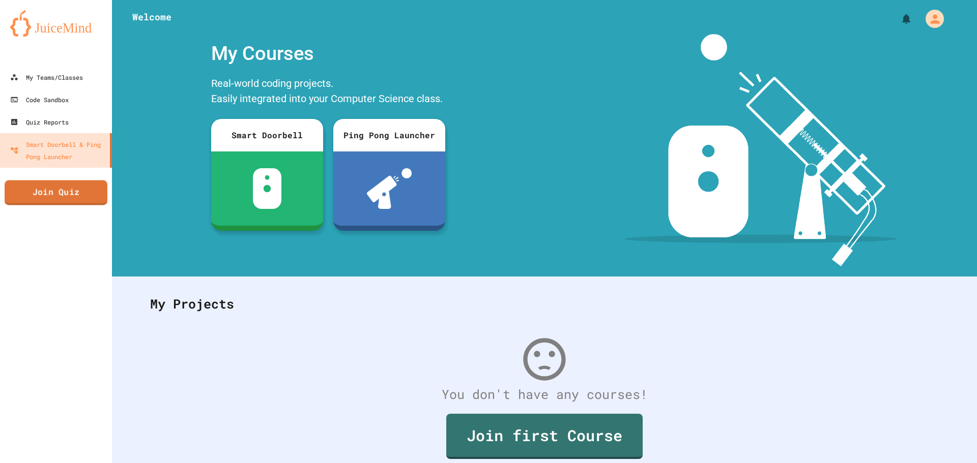  Describe the element at coordinates (46, 77) in the screenshot. I see `div: My Teams/Classes` at that location.